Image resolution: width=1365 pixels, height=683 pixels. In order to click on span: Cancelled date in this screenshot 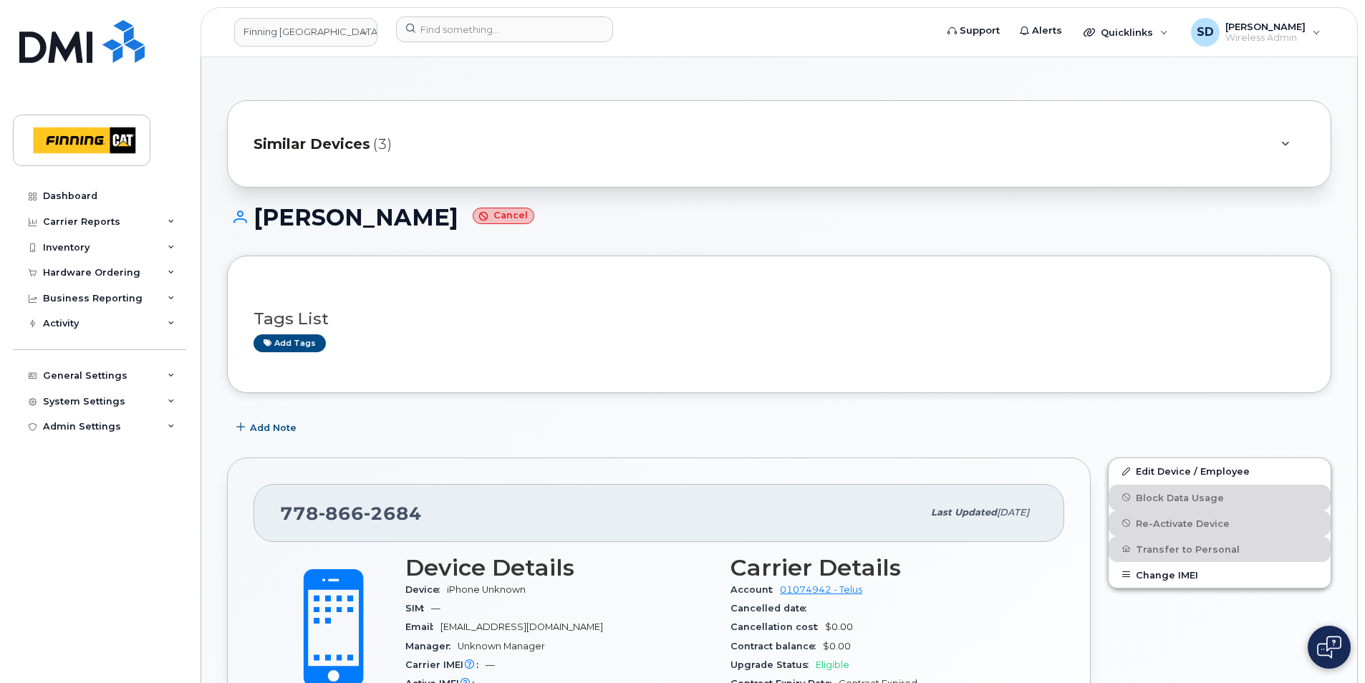, I will do `click(772, 608)`.